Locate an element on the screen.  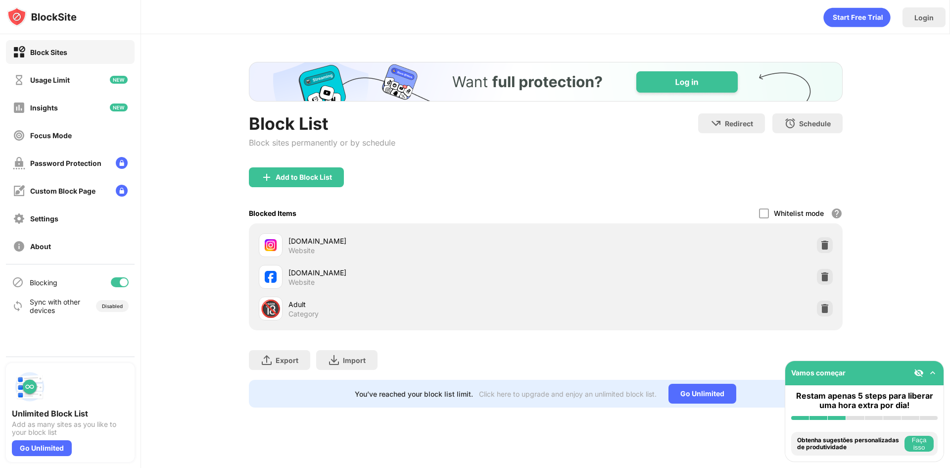
img: push-block-list.svg is located at coordinates (30, 387).